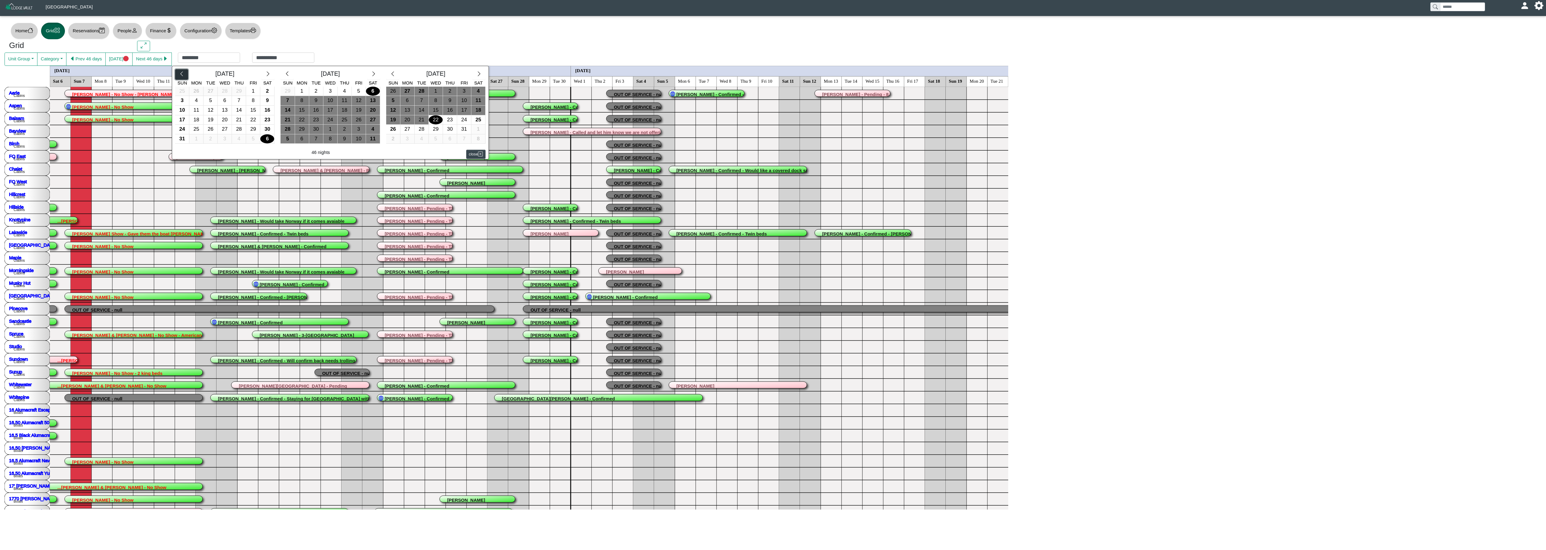 This screenshot has height=550, width=1546. Describe the element at coordinates (268, 83) in the screenshot. I see `span: Sat` at that location.